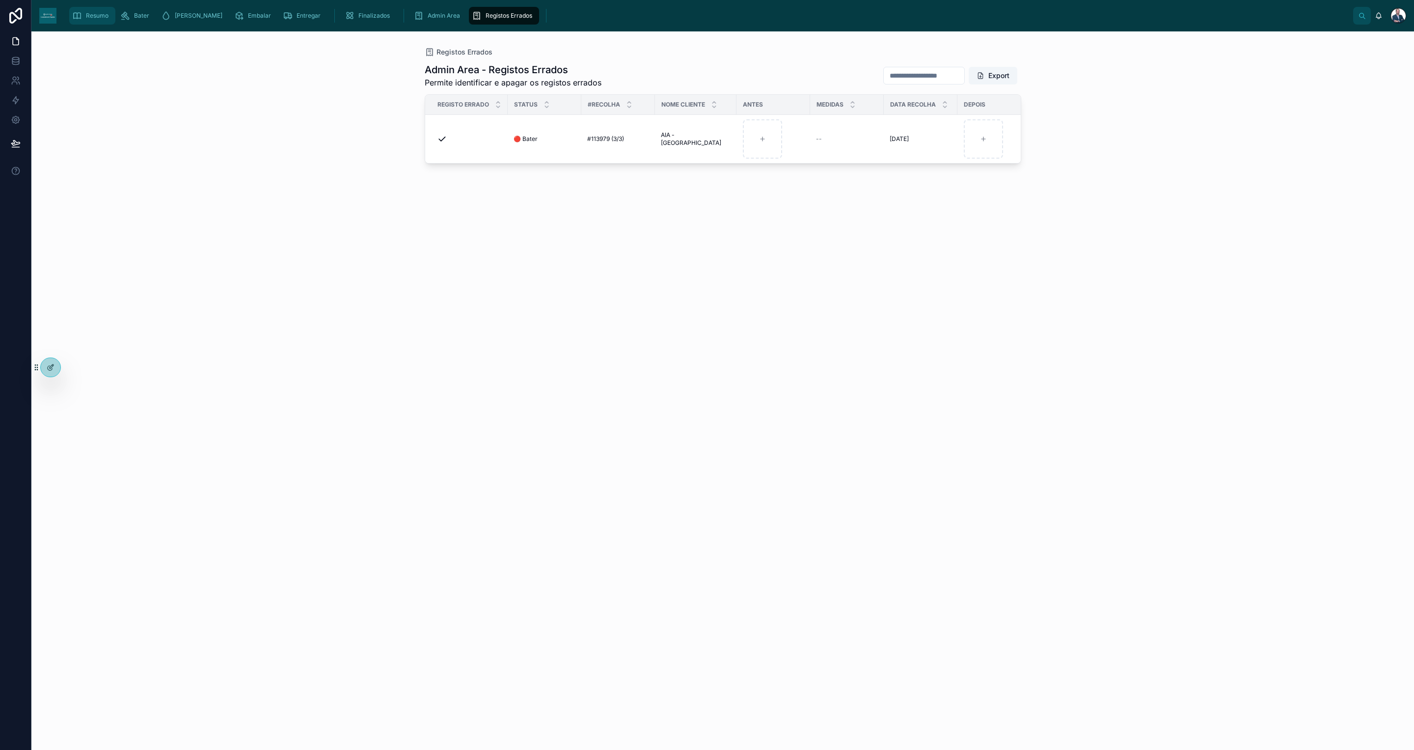  Describe the element at coordinates (303, 16) in the screenshot. I see `a: Entregar` at that location.